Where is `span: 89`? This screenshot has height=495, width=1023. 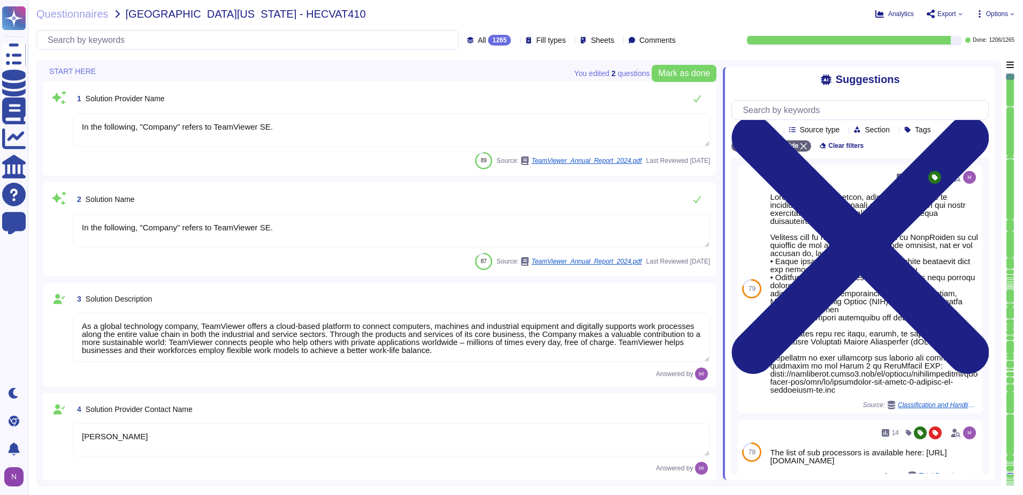
span: 89 is located at coordinates (484, 160).